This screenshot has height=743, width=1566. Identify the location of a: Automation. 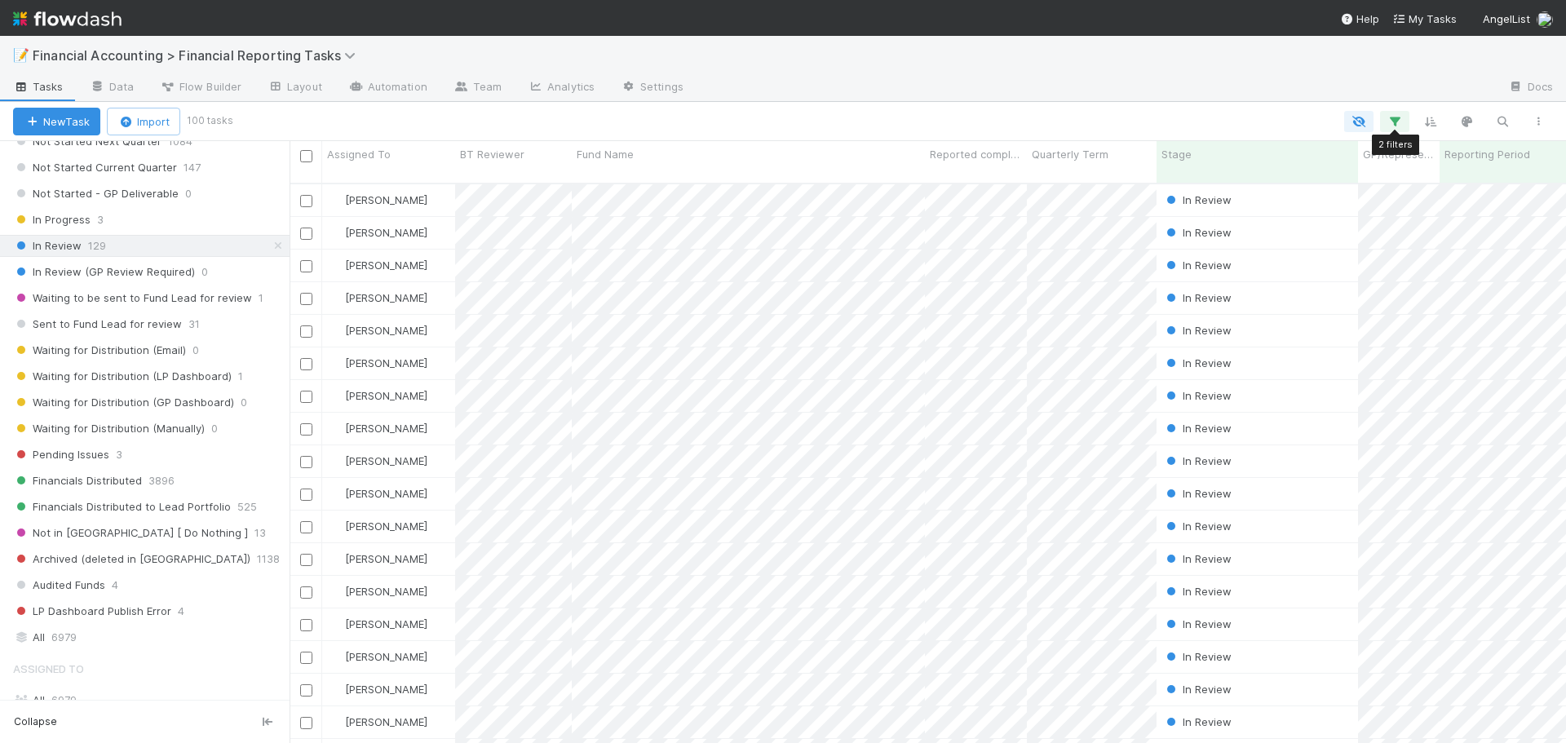
(387, 88).